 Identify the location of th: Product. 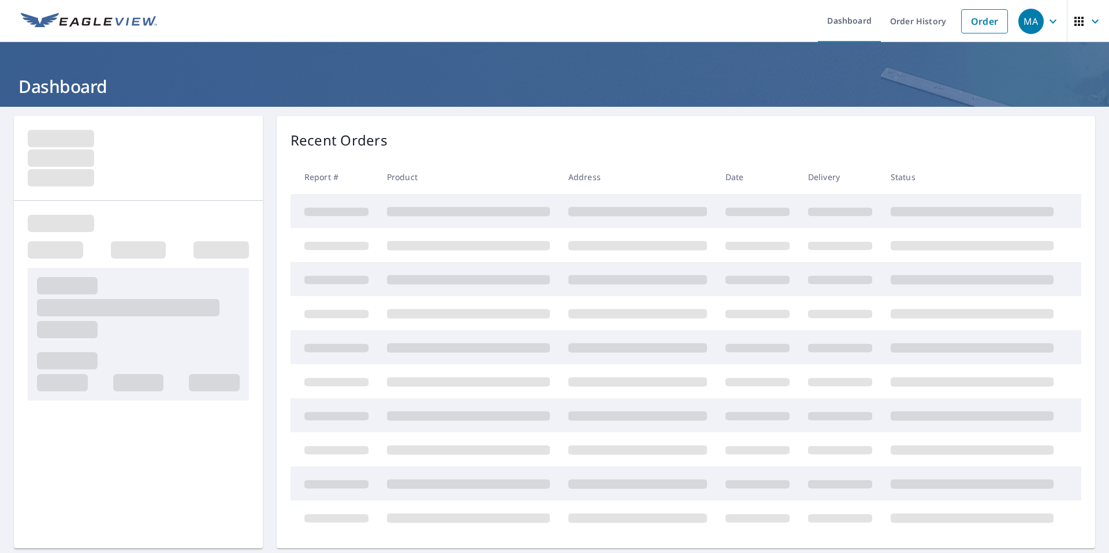
(468, 177).